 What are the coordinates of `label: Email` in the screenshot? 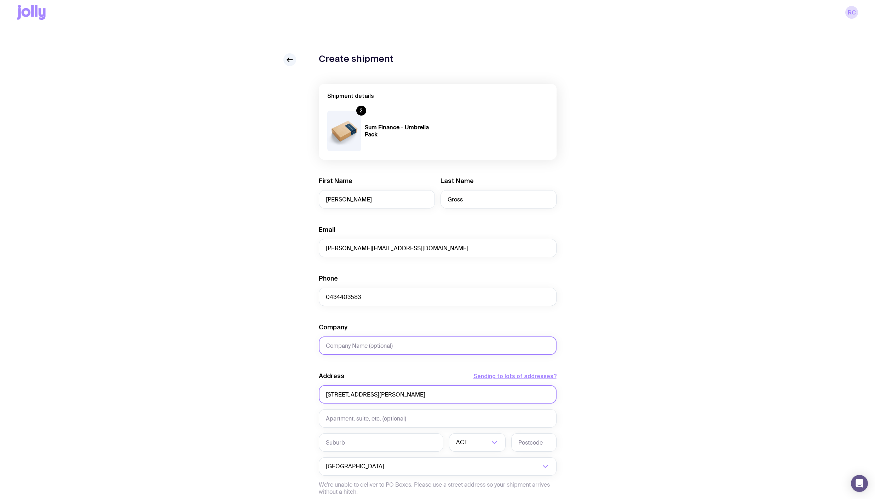 It's located at (327, 230).